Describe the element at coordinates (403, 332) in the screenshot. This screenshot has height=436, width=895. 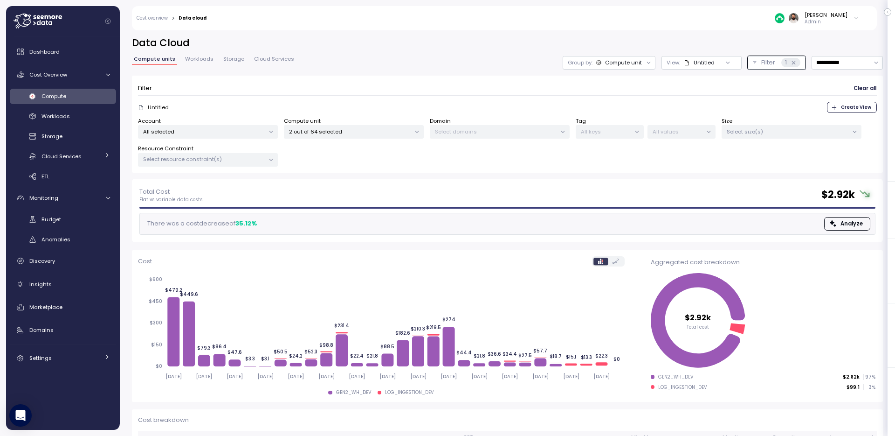
I see `tspan: $182.6` at that location.